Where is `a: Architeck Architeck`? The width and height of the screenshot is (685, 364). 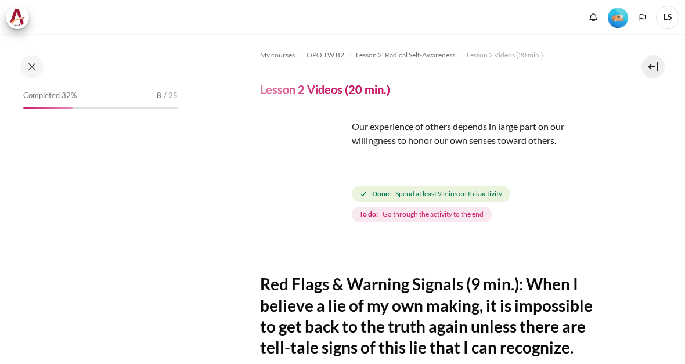
a: Architeck Architeck is located at coordinates (20, 17).